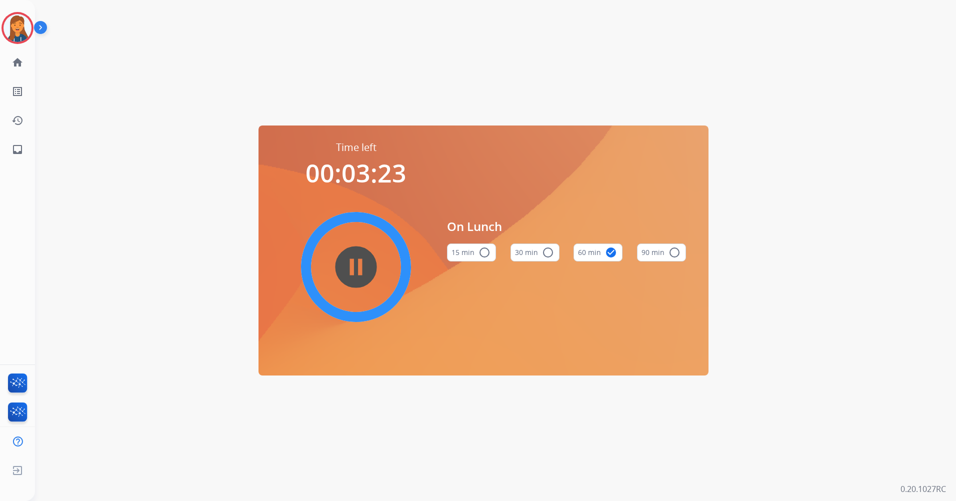 Image resolution: width=956 pixels, height=501 pixels. Describe the element at coordinates (17, 149) in the screenshot. I see `mat-icon: inbox` at that location.